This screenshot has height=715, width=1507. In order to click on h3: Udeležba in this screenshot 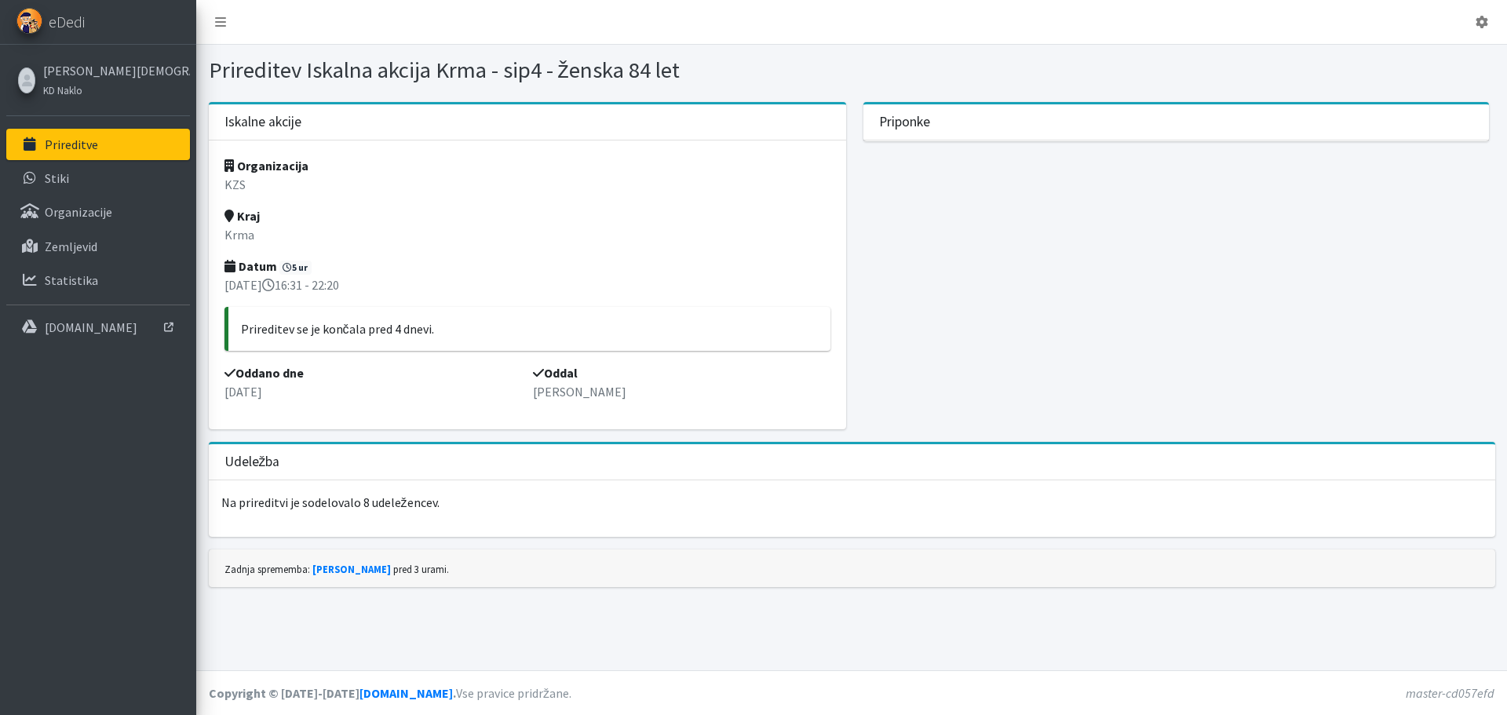, I will do `click(252, 462)`.